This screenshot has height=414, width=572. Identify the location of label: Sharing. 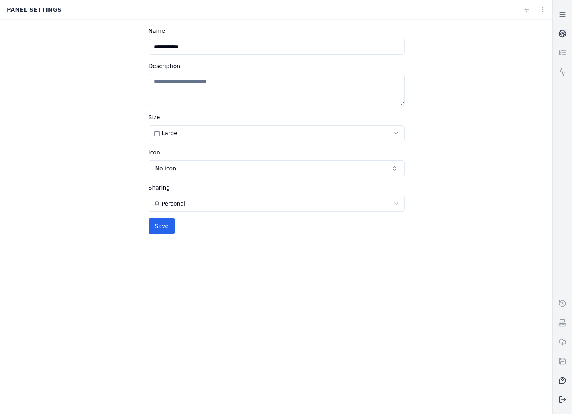
(159, 188).